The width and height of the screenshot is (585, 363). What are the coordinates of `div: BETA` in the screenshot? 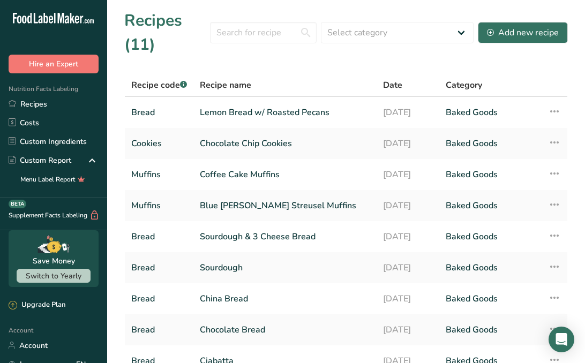 It's located at (17, 204).